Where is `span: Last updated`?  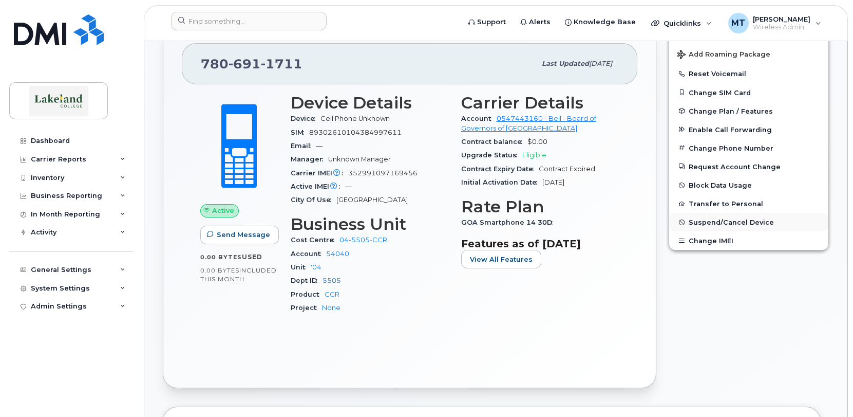 span: Last updated is located at coordinates (566, 63).